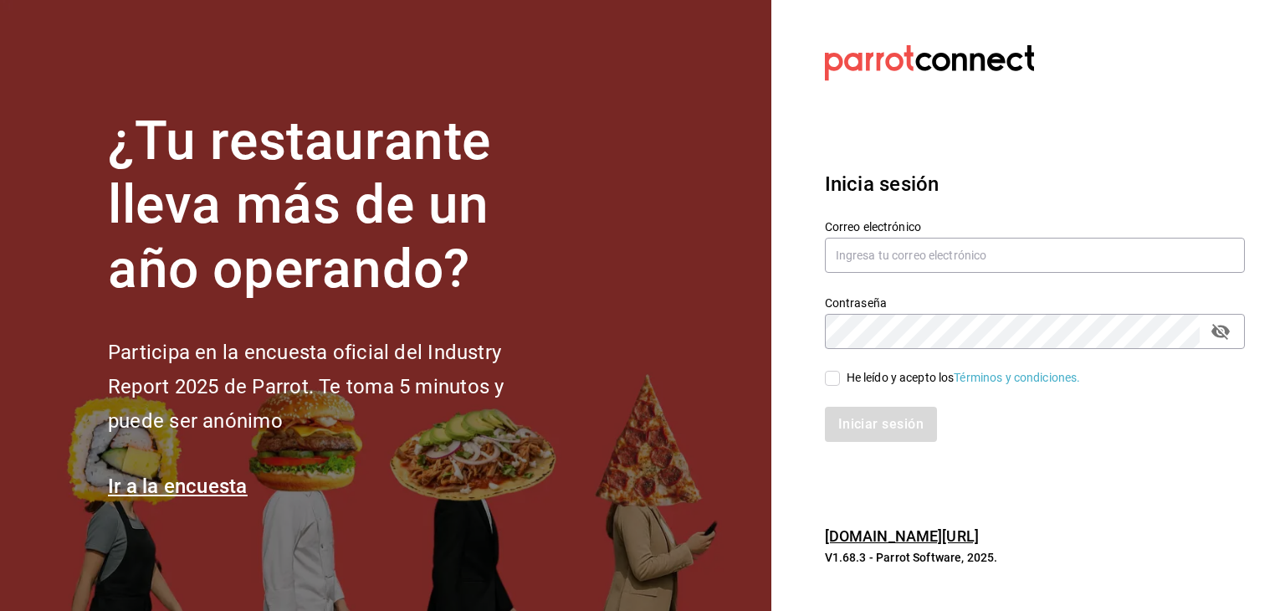  I want to click on a: Ir a la encuesta, so click(177, 486).